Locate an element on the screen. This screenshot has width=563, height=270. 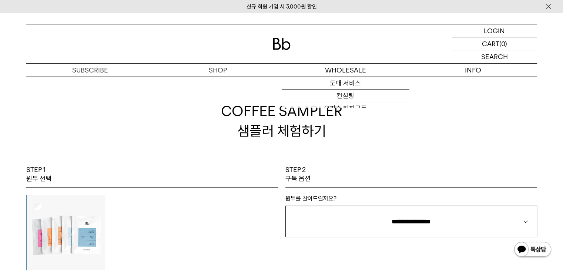
p: CART is located at coordinates (491, 44).